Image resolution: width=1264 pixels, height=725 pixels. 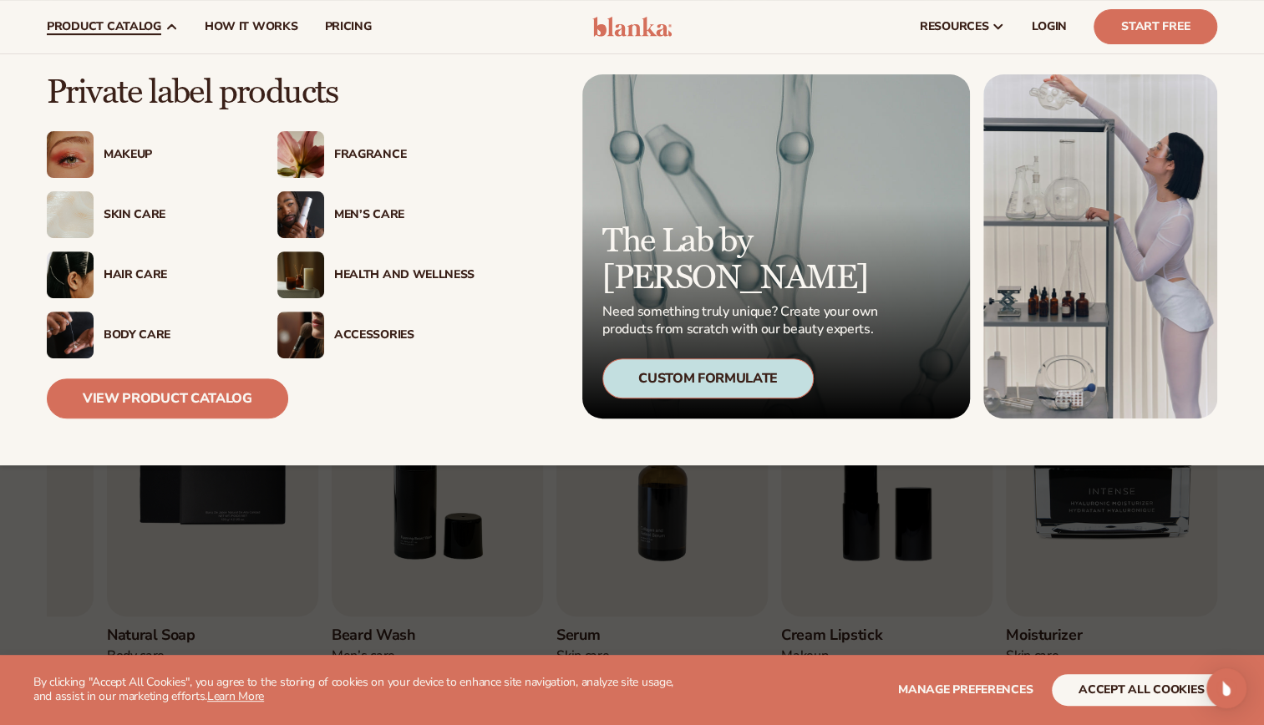 What do you see at coordinates (70, 215) in the screenshot?
I see `img: Cream moisturizer swatch.` at bounding box center [70, 215].